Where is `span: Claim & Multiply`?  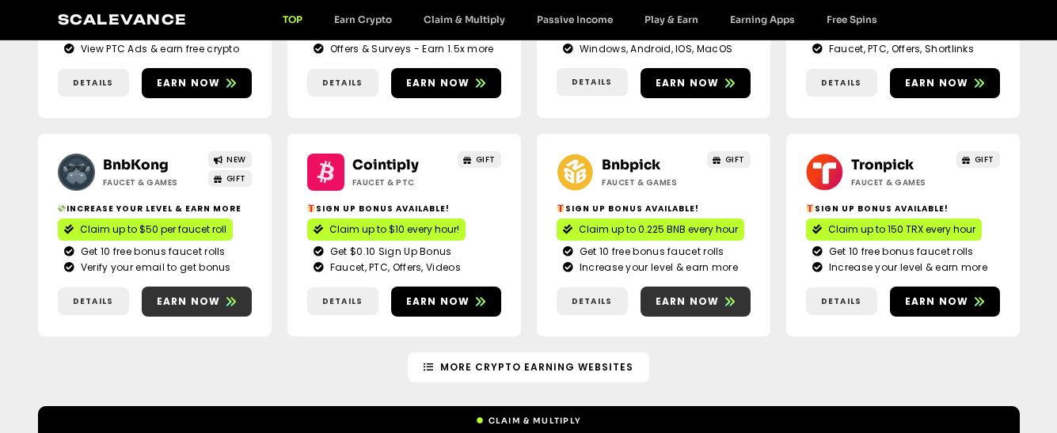 span: Claim & Multiply is located at coordinates (535, 421).